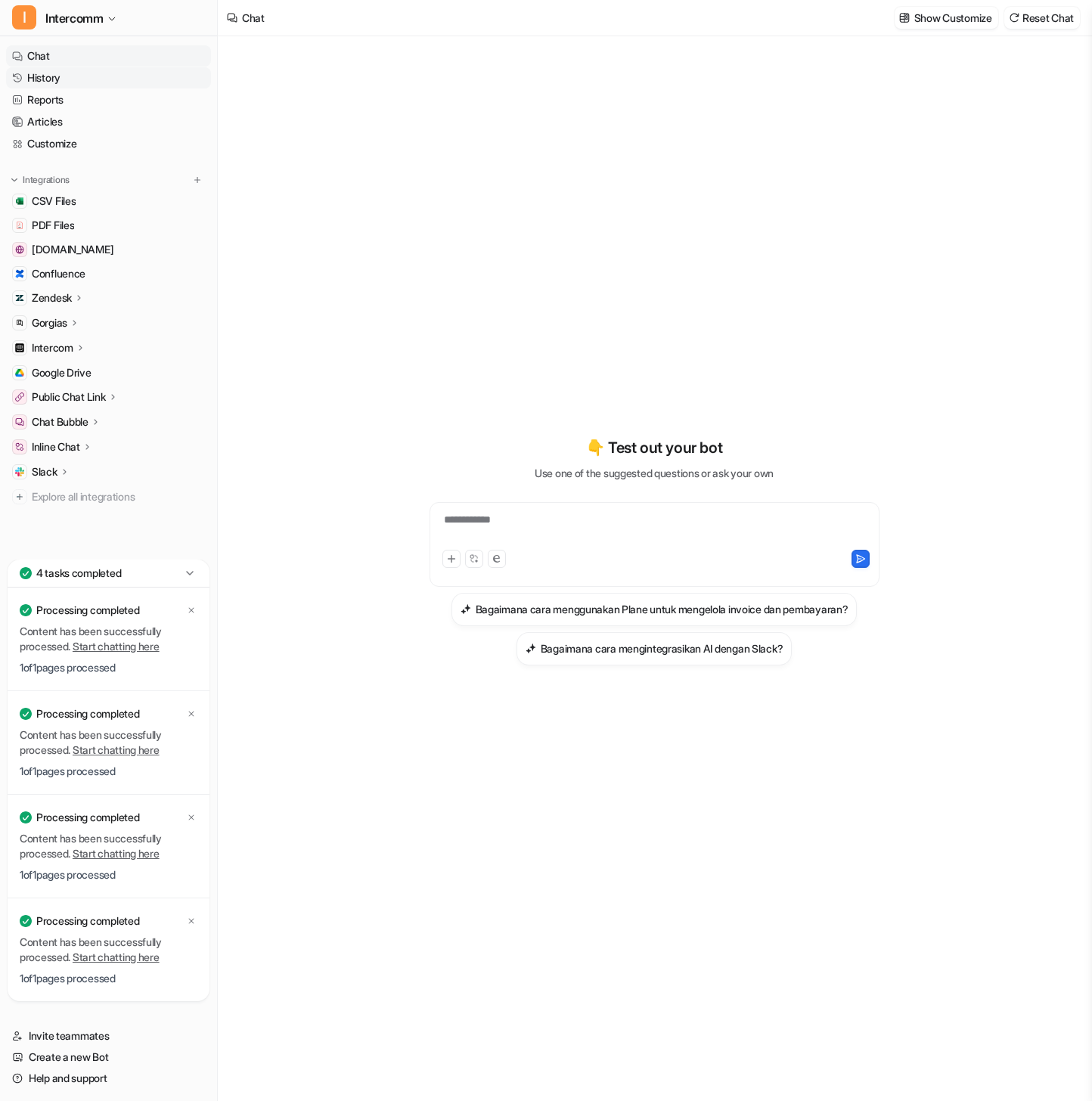  I want to click on a: Google DriveGoogle Drive, so click(108, 372).